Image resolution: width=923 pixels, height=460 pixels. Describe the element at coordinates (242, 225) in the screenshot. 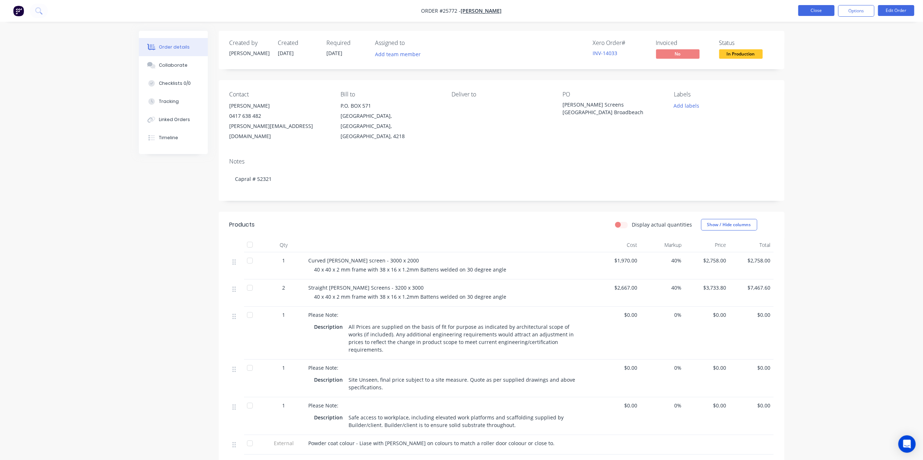

I see `div: Products` at that location.